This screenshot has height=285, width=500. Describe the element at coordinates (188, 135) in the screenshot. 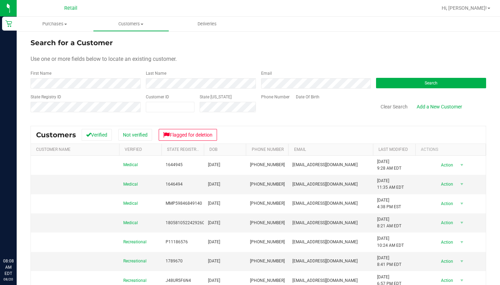

I see `button: Flagged for deletion` at that location.